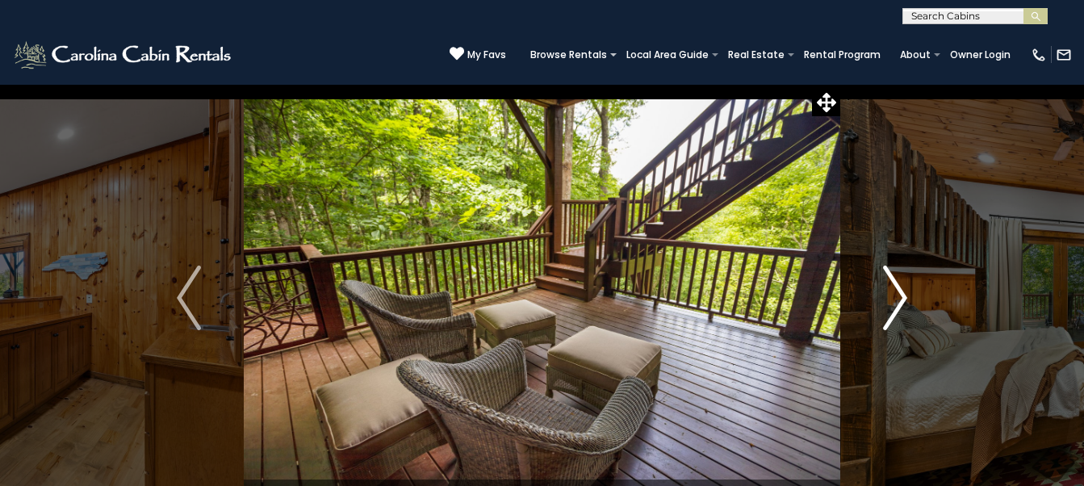  Describe the element at coordinates (124, 55) in the screenshot. I see `img: White-1-2.png` at that location.